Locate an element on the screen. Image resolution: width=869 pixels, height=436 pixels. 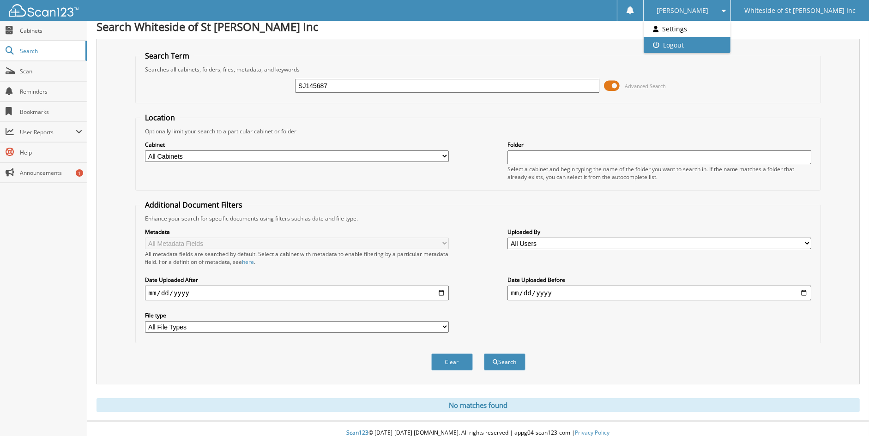
button: Clear is located at coordinates (452, 362).